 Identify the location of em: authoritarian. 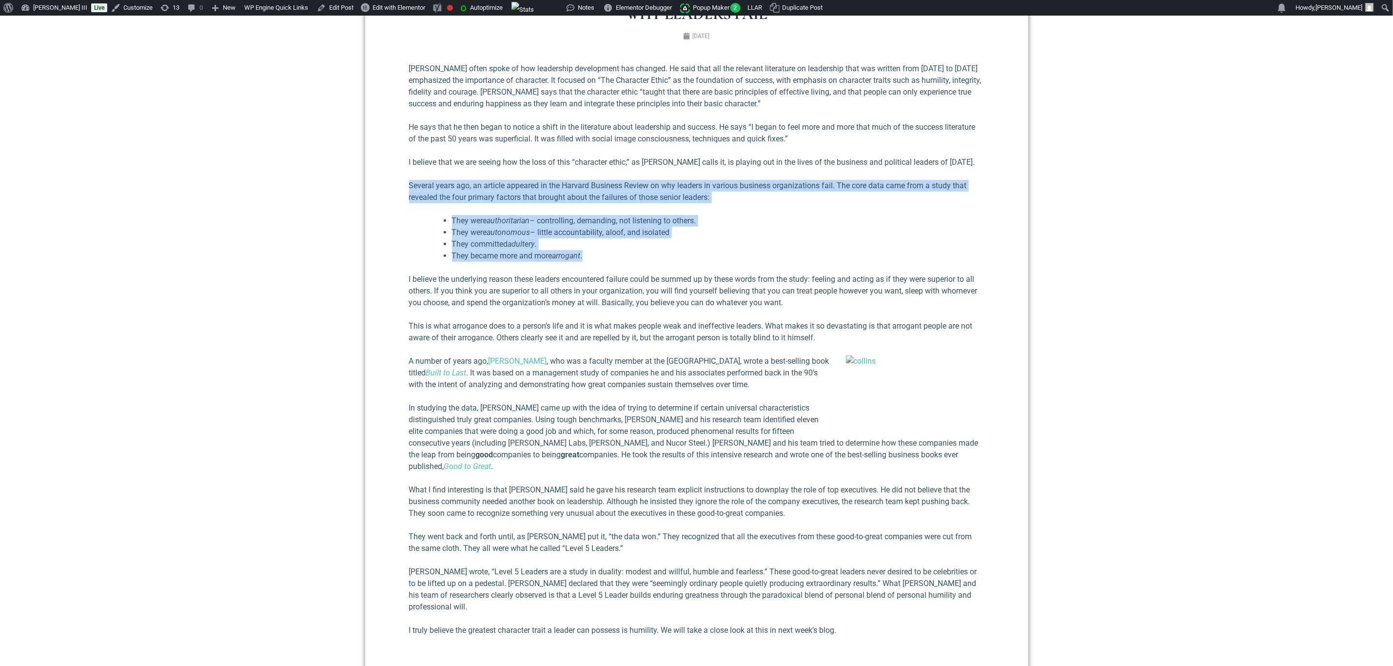
(508, 220).